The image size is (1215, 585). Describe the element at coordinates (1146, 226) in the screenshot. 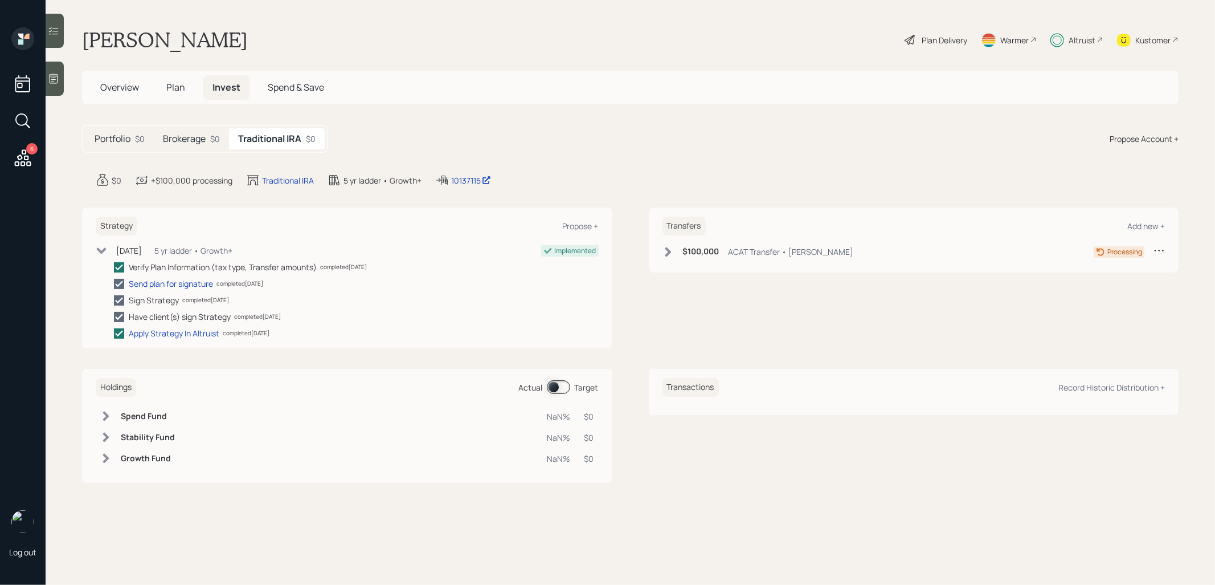

I see `div: Add new +` at that location.